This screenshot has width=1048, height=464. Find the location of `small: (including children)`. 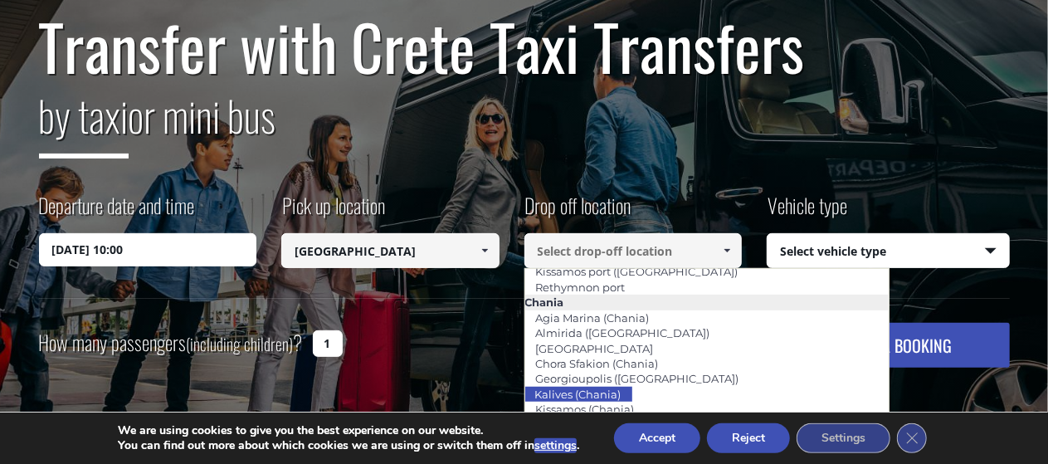

small: (including children) is located at coordinates (240, 344).